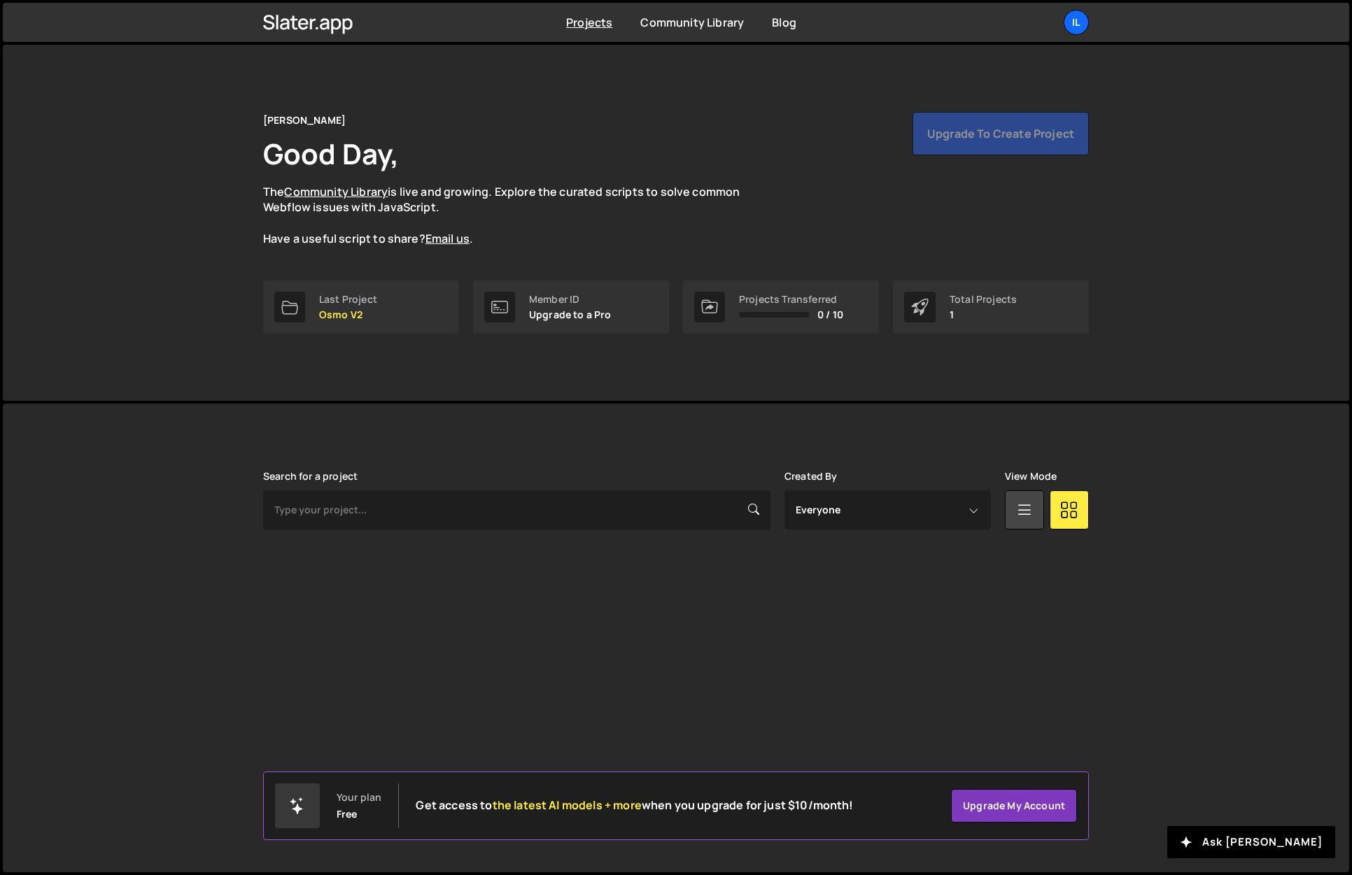  Describe the element at coordinates (359, 798) in the screenshot. I see `div: Your plan` at that location.